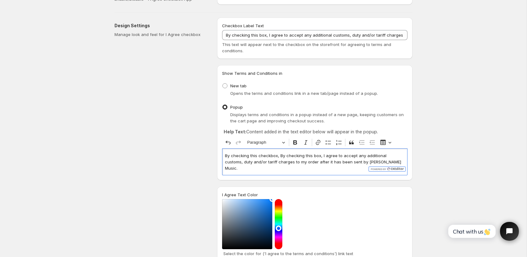 This screenshot has width=527, height=257. Describe the element at coordinates (314, 254) in the screenshot. I see `p: Select the color for ('I agree to the terms and conditions') link text` at that location.